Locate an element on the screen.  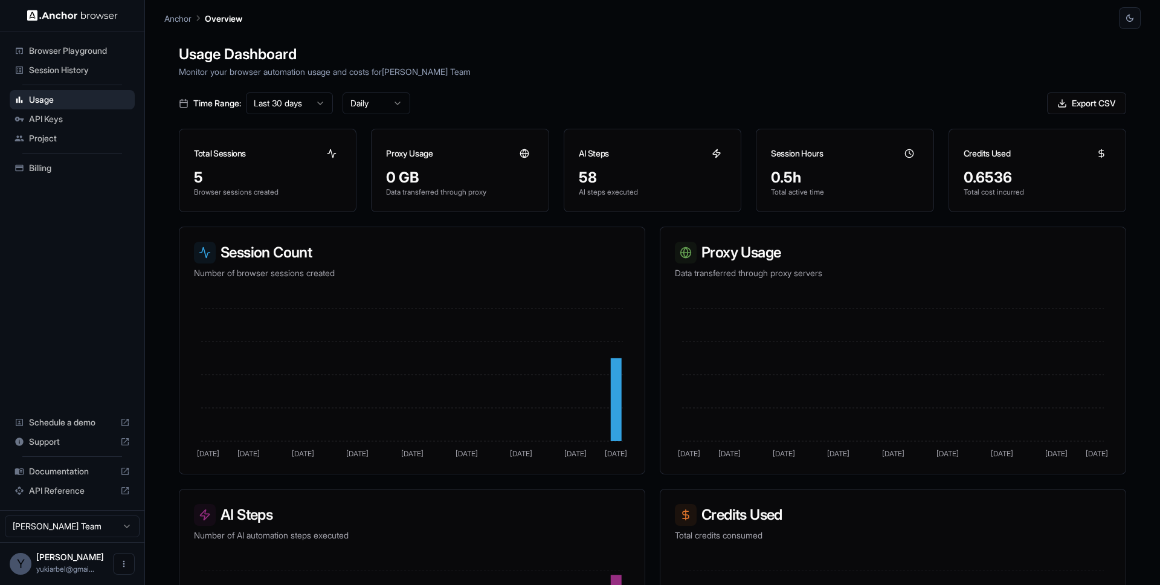
span: Documentation is located at coordinates (72, 471).